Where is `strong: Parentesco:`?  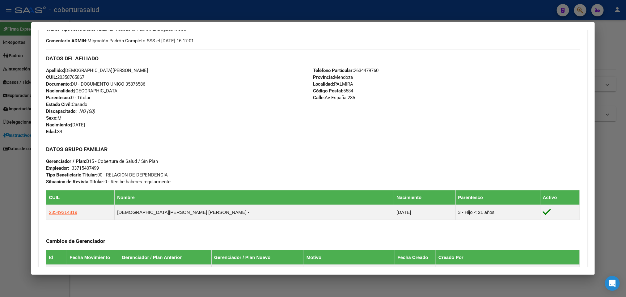 strong: Parentesco: is located at coordinates (58, 98).